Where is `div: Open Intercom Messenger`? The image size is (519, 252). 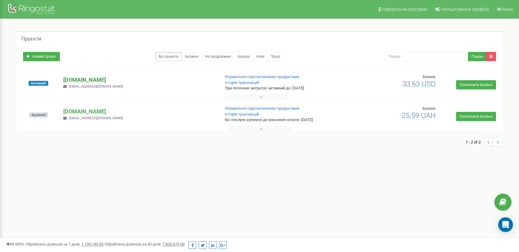
div: Open Intercom Messenger is located at coordinates (506, 225).